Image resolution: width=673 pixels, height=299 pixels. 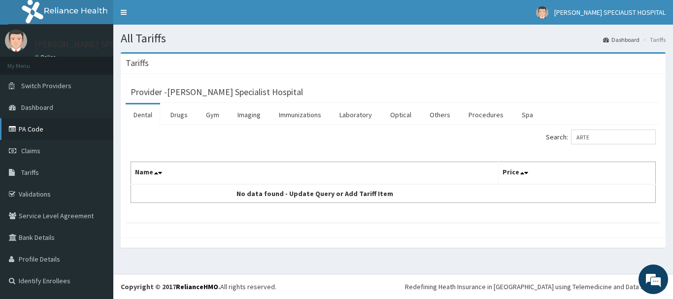 What do you see at coordinates (96, 214) in the screenshot?
I see `textarea: Type your message and hit 'Enter'` at bounding box center [96, 214].